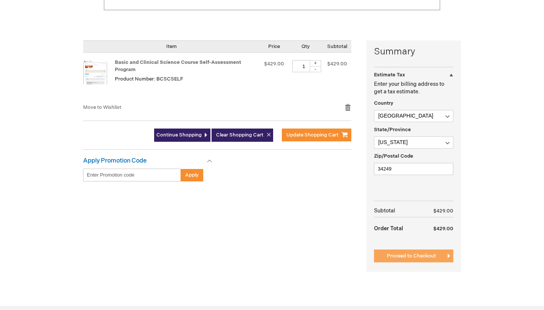 This screenshot has height=310, width=544. Describe the element at coordinates (239, 135) in the screenshot. I see `span: Clear Shopping Cart` at that location.